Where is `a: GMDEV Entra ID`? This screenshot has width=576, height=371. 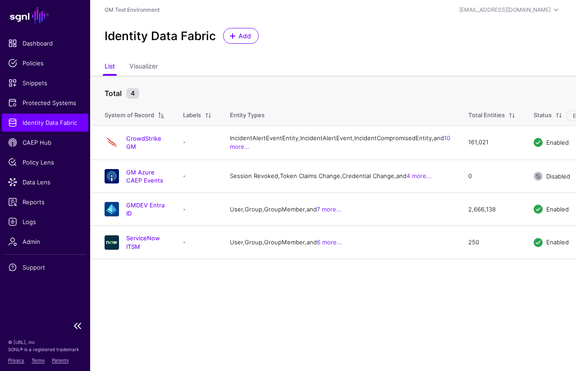
a: GMDEV Entra ID is located at coordinates (145, 209).